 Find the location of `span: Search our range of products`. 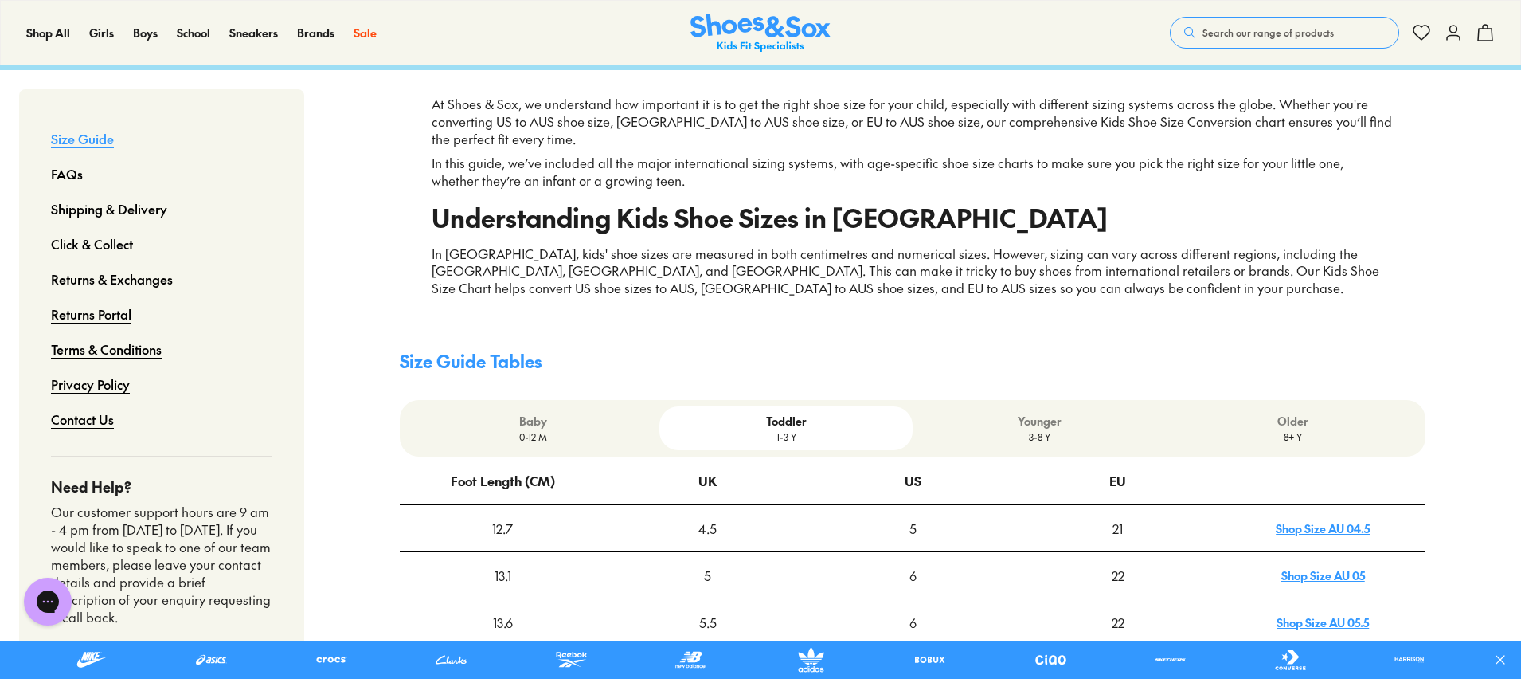

span: Search our range of products is located at coordinates (1268, 33).